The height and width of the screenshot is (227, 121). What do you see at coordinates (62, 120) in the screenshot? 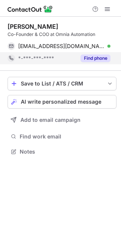
I see `button: Add to email campaign` at bounding box center [62, 120].